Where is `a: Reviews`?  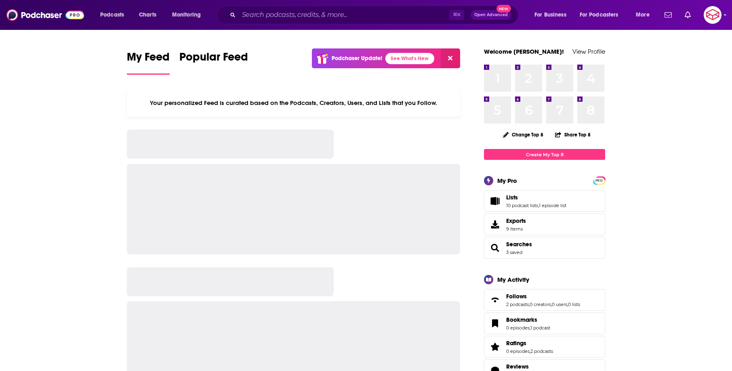
a: Reviews is located at coordinates (530, 367).